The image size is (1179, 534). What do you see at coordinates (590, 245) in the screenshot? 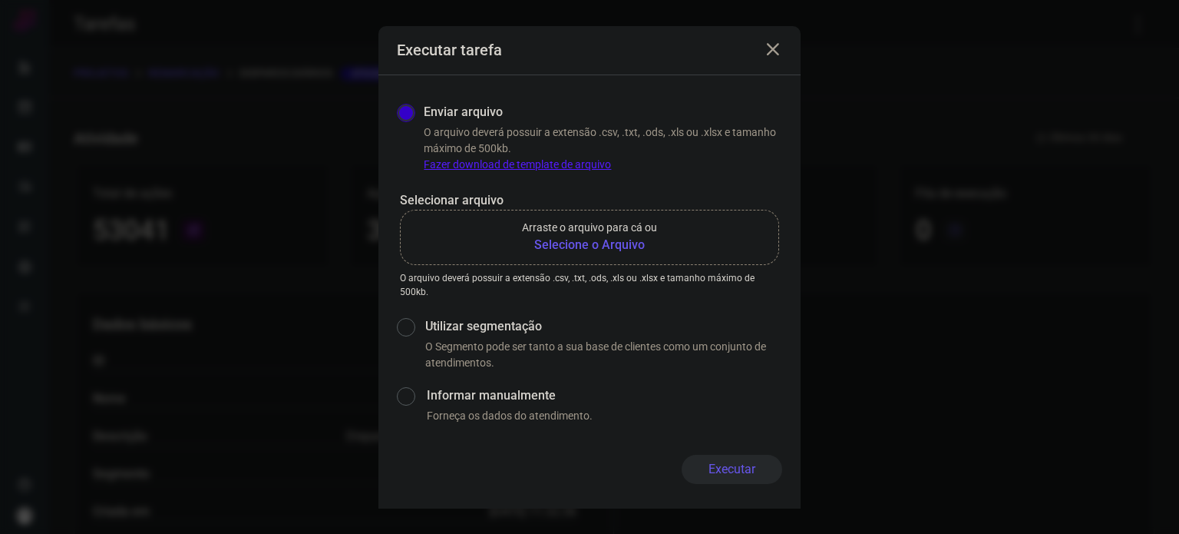
I see `b: Selecione o Arquivo` at bounding box center [590, 245].